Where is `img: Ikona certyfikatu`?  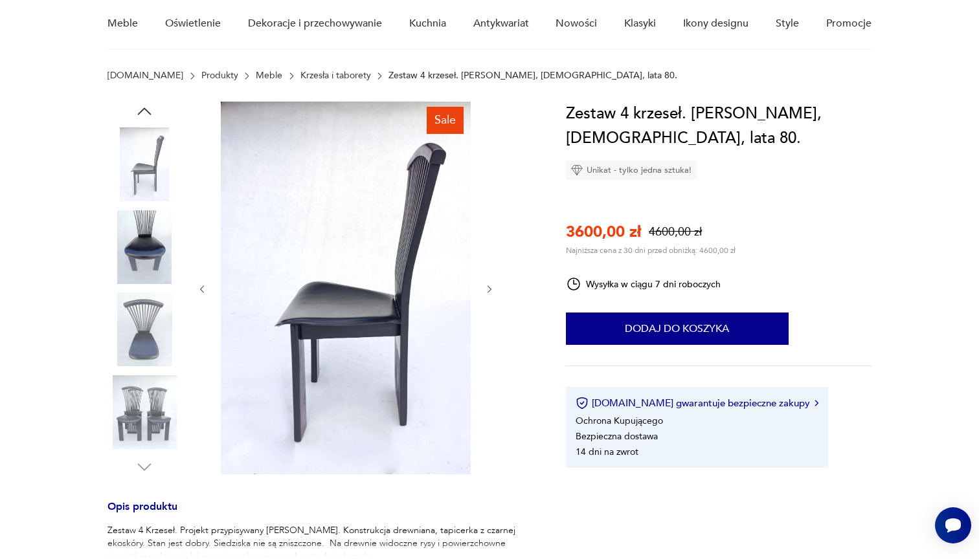 img: Ikona certyfikatu is located at coordinates (582, 403).